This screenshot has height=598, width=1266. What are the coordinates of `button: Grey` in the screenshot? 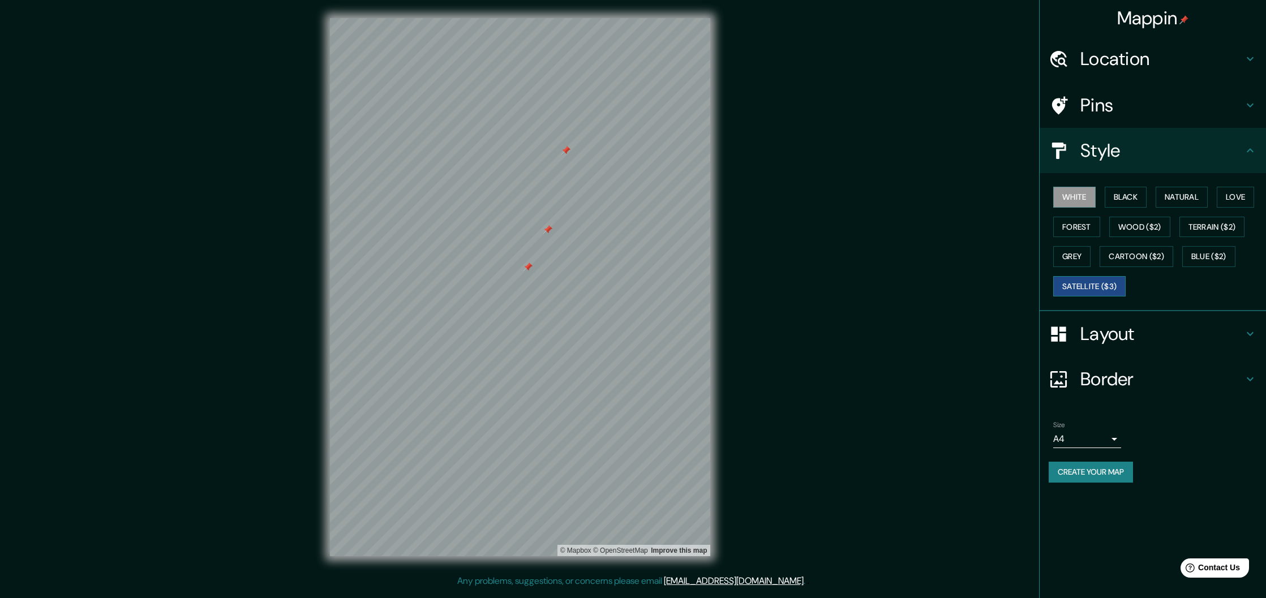 It's located at (1072, 256).